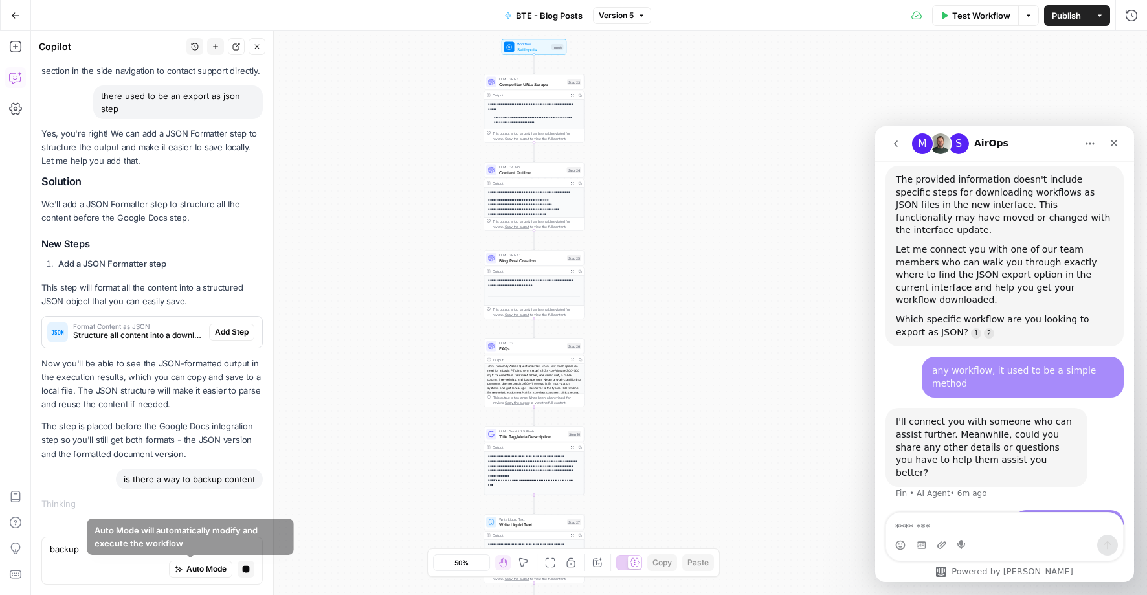 The width and height of the screenshot is (1147, 595). What do you see at coordinates (152, 181) in the screenshot?
I see `h2: Solution` at bounding box center [152, 181].